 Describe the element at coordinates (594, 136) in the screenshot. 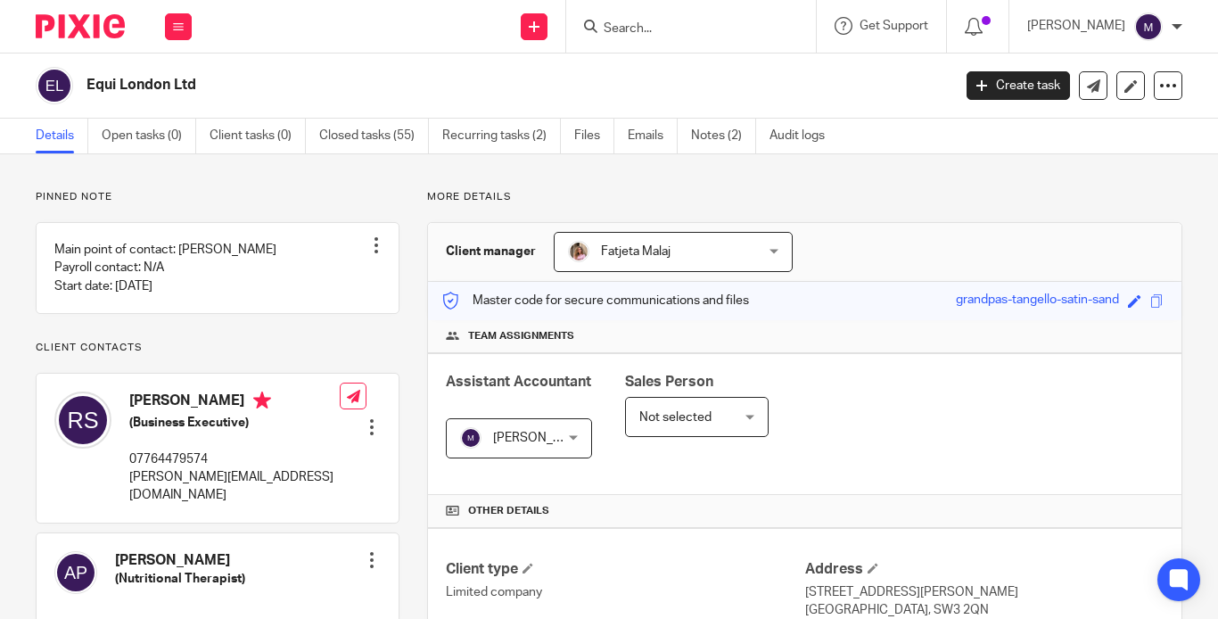

I see `a: Files` at that location.